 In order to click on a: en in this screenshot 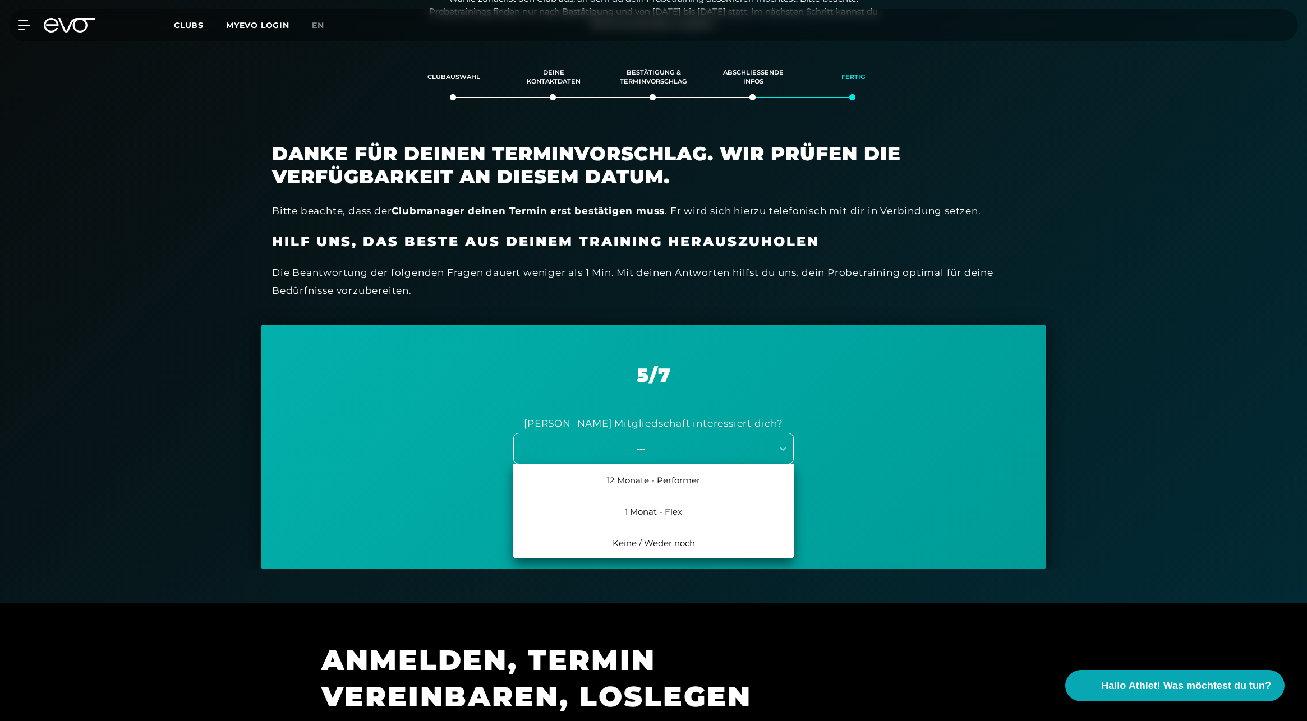, I will do `click(325, 25)`.